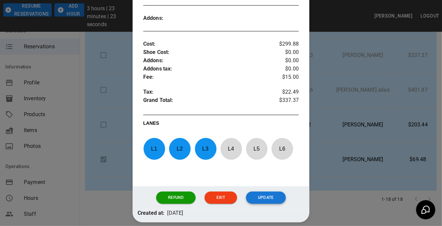 The height and width of the screenshot is (226, 442). I want to click on p: L 4, so click(231, 149).